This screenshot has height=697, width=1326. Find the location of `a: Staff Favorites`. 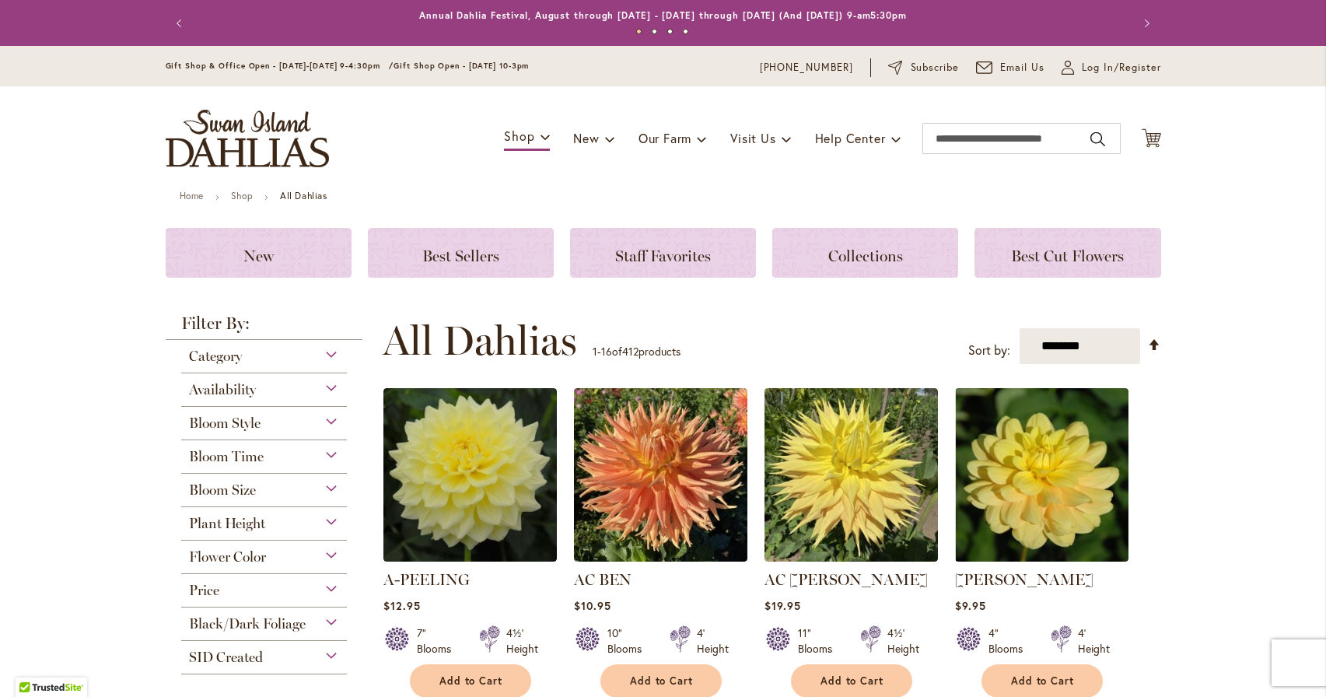

a: Staff Favorites is located at coordinates (663, 253).